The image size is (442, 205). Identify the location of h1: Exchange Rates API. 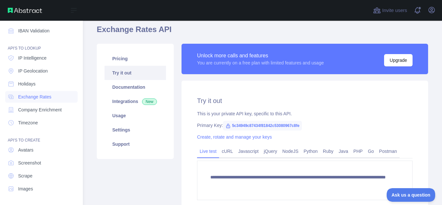
(263, 32).